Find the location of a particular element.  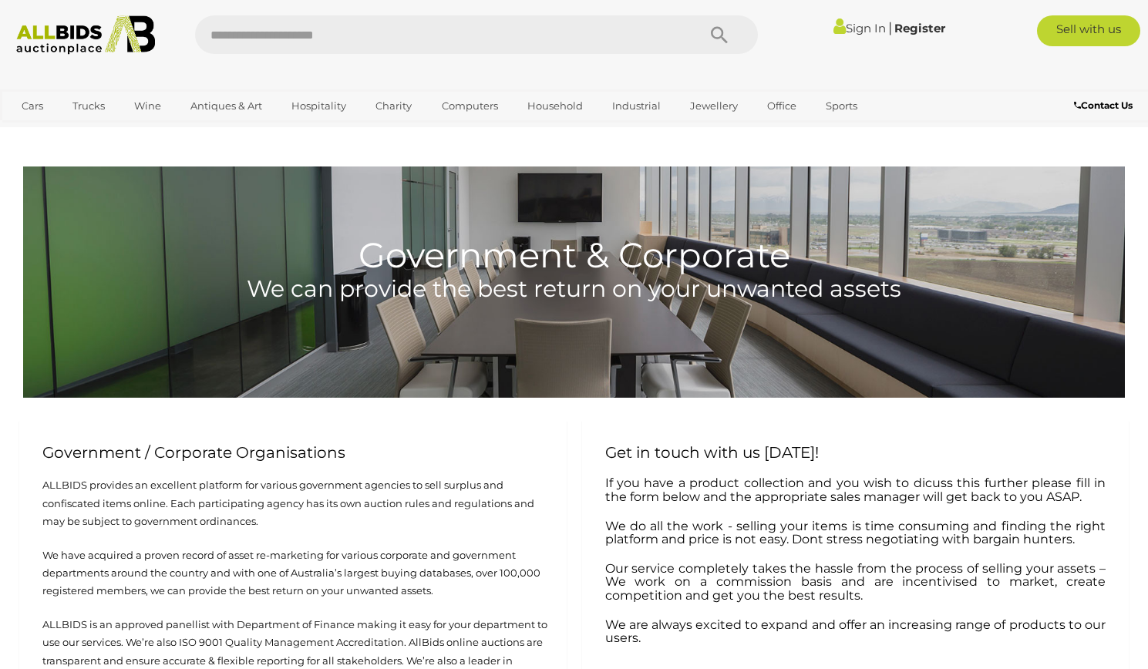

b: Contact Us is located at coordinates (1104, 105).